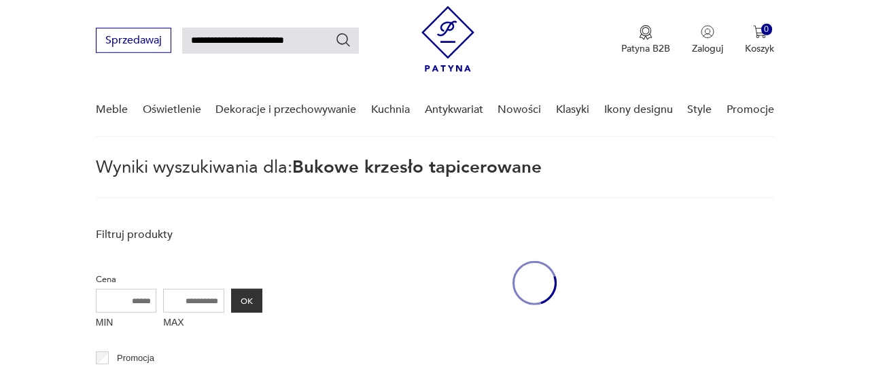 This screenshot has height=380, width=870. I want to click on p: Patyna B2B, so click(646, 48).